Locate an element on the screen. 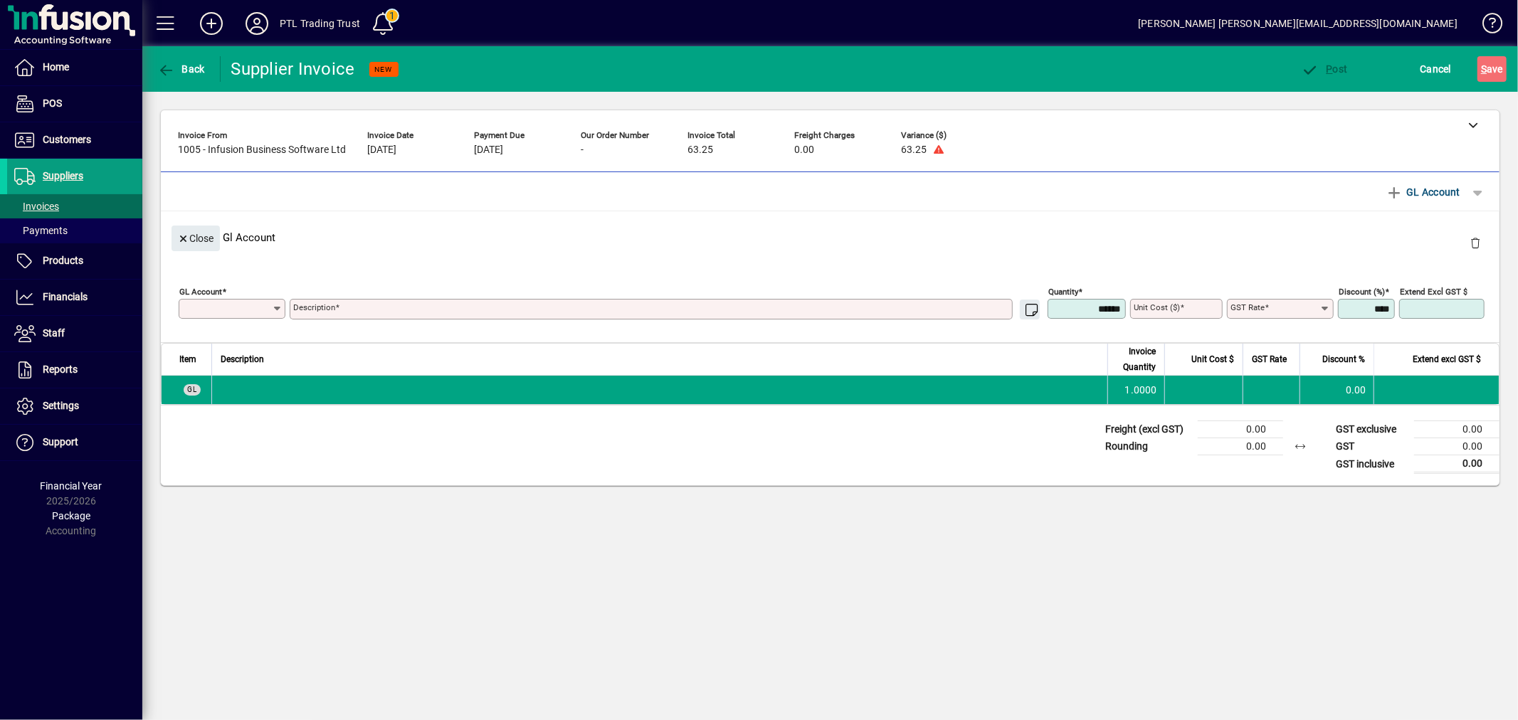 The height and width of the screenshot is (720, 1518). button: Cancel is located at coordinates (1436, 69).